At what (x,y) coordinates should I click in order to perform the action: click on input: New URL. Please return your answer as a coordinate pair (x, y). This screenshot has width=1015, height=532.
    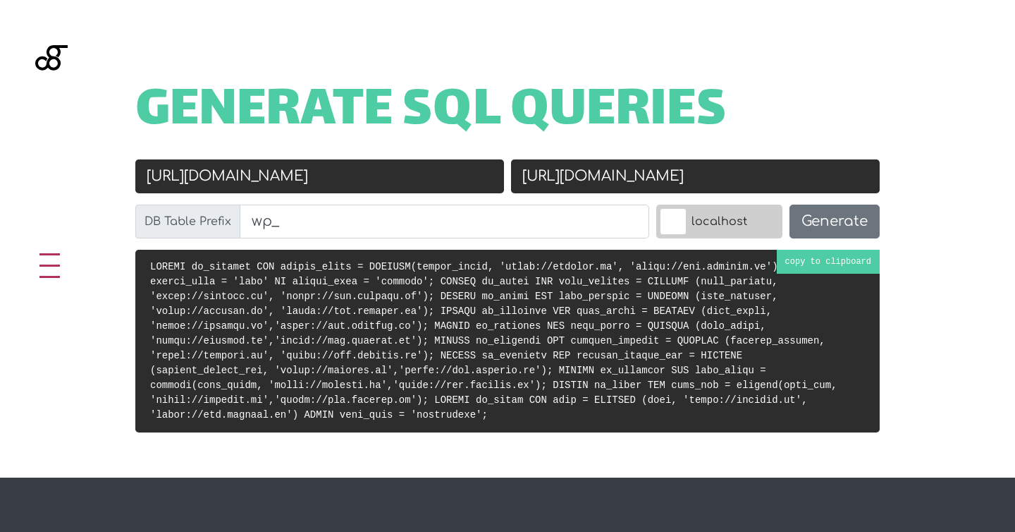
    Looking at the image, I should click on (695, 176).